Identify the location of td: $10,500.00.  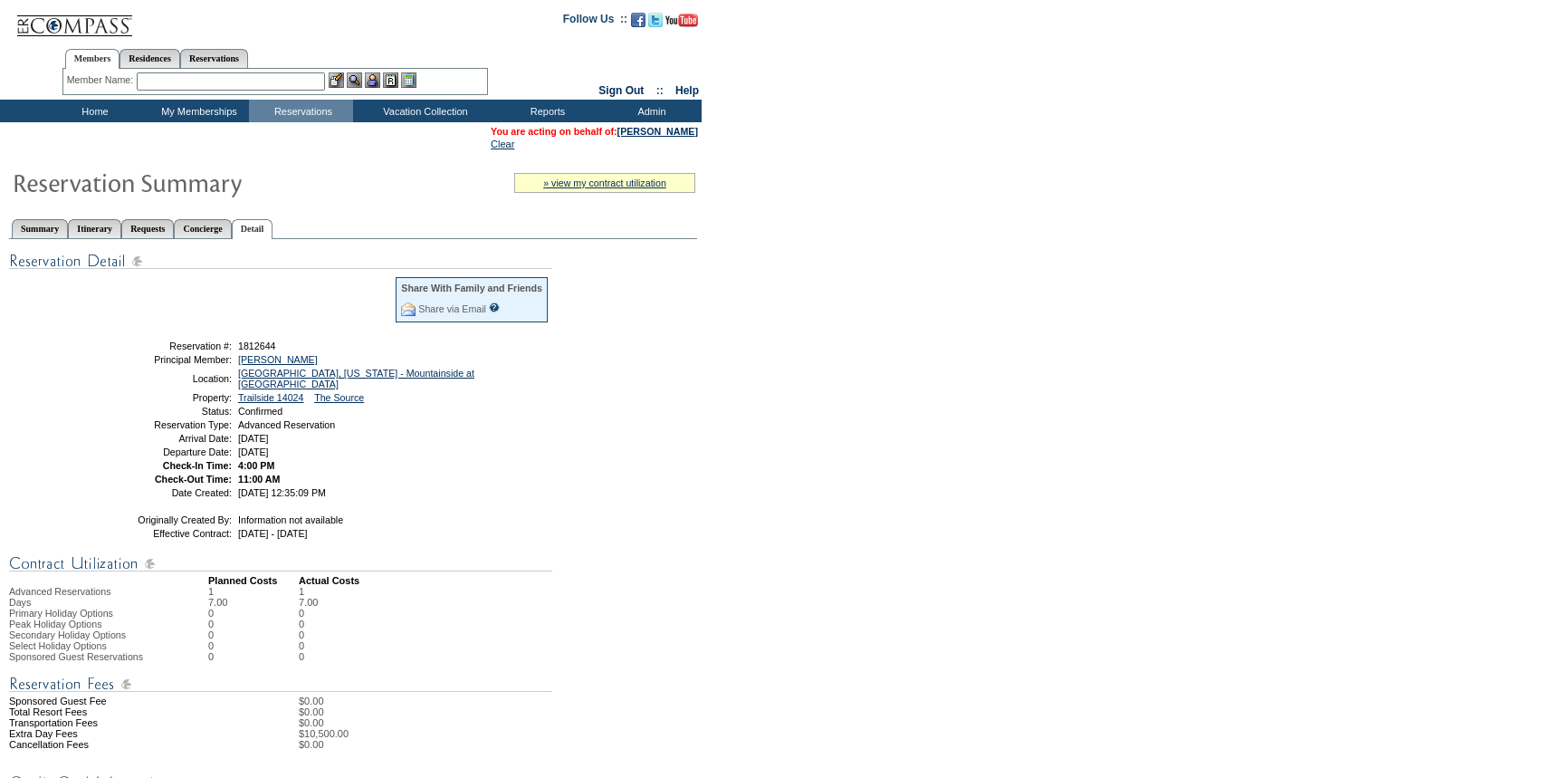
(498, 733).